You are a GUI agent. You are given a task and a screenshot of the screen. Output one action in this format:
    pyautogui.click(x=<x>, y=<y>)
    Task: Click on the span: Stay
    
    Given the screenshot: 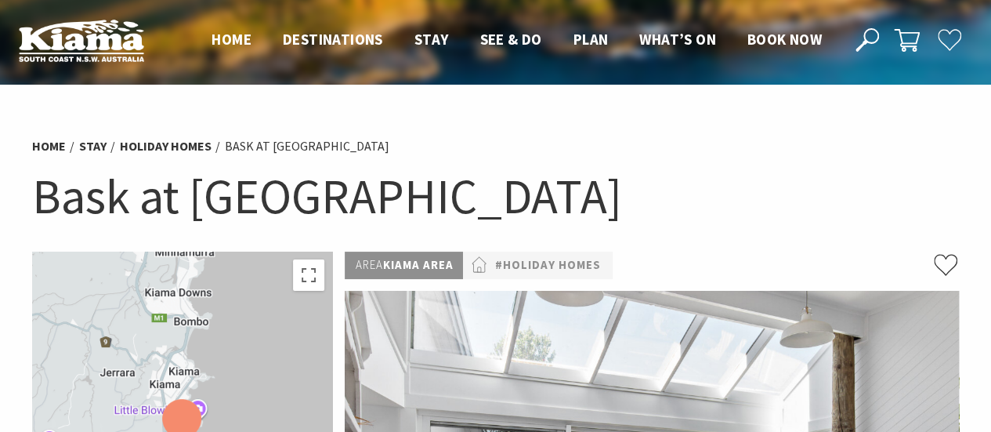 What is the action you would take?
    pyautogui.click(x=432, y=39)
    